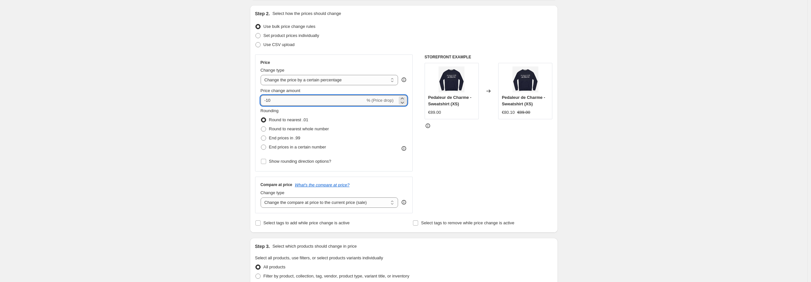 The height and width of the screenshot is (282, 811). Describe the element at coordinates (380, 100) in the screenshot. I see `span: % (Price drop)` at that location.